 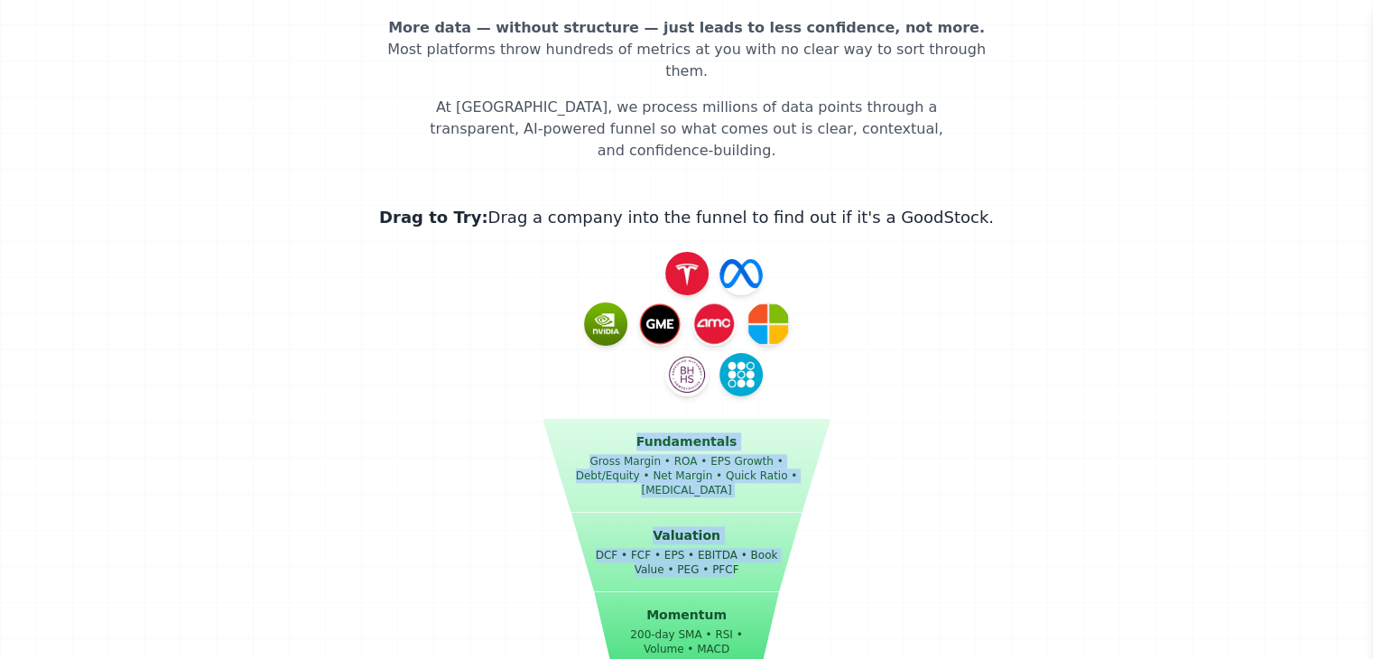 I want to click on div: Fundamentals, so click(x=687, y=465).